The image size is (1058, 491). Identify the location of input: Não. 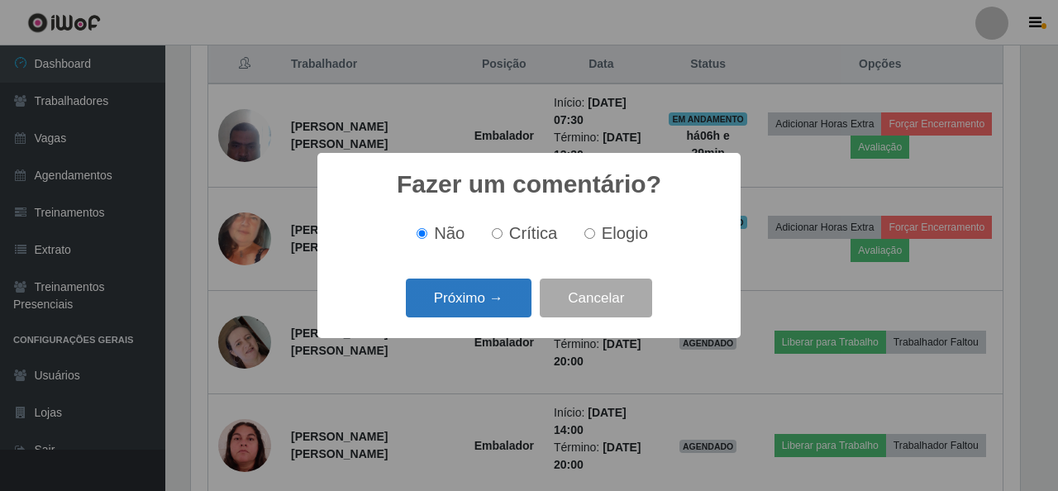
(421, 233).